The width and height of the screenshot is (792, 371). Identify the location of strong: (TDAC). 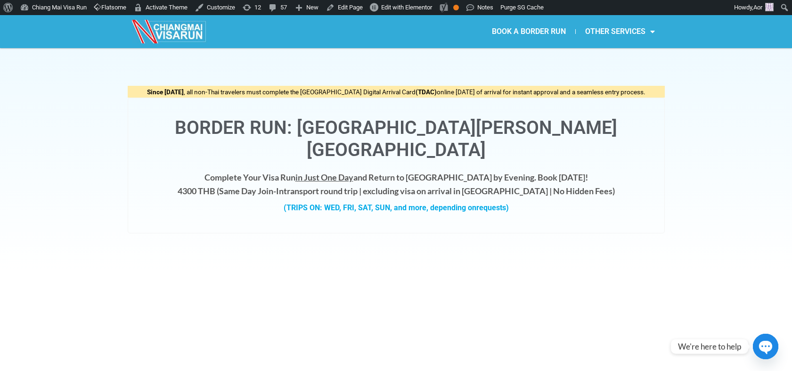
(426, 92).